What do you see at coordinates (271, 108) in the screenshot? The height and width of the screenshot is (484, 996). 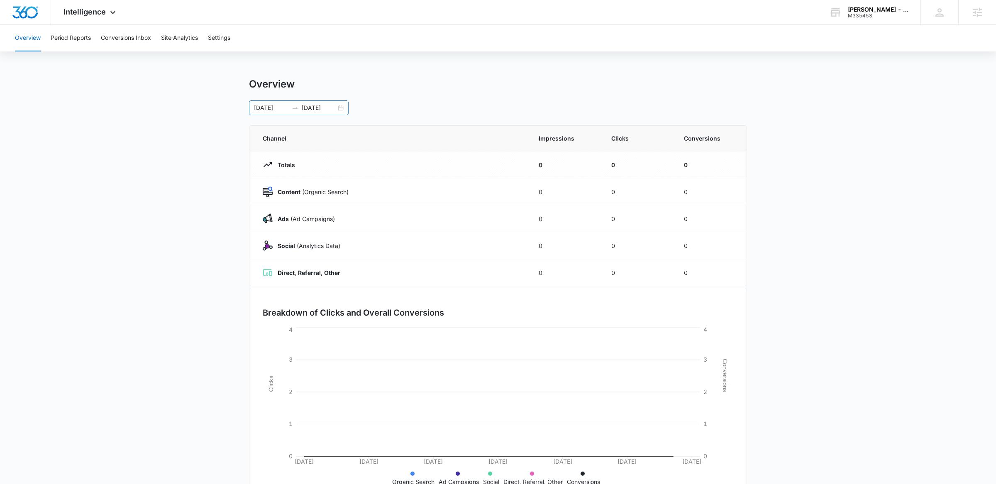 I see `input: Start date` at bounding box center [271, 108].